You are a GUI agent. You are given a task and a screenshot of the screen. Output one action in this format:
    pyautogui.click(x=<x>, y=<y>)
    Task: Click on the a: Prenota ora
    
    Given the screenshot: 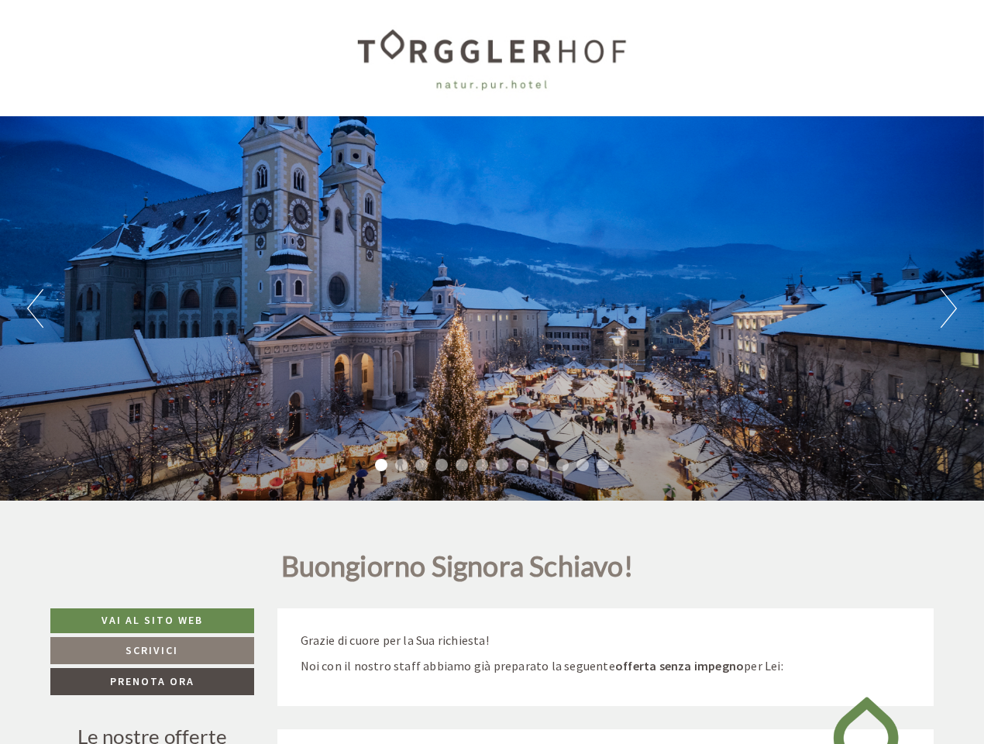 What is the action you would take?
    pyautogui.click(x=152, y=681)
    